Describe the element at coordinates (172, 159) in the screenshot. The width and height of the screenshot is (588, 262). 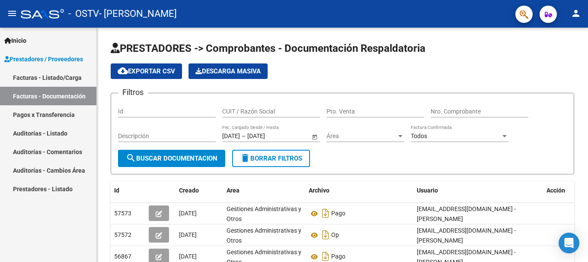
I see `span: Buscar Documentacion` at that location.